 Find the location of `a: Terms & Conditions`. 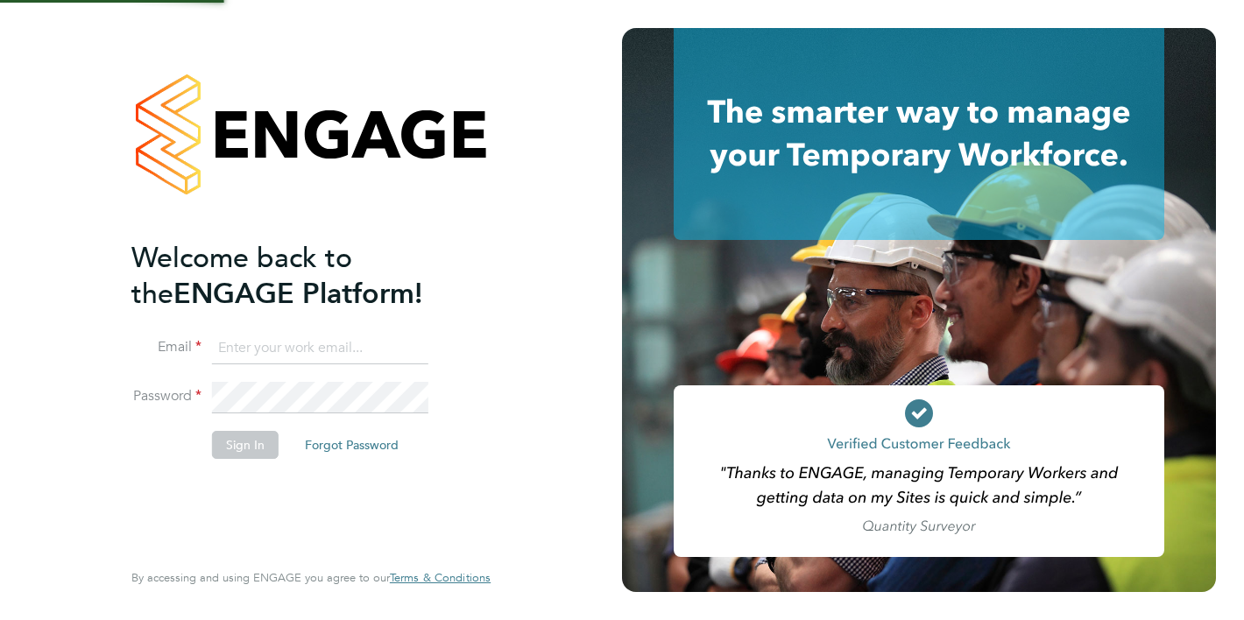

a: Terms & Conditions is located at coordinates (440, 578).